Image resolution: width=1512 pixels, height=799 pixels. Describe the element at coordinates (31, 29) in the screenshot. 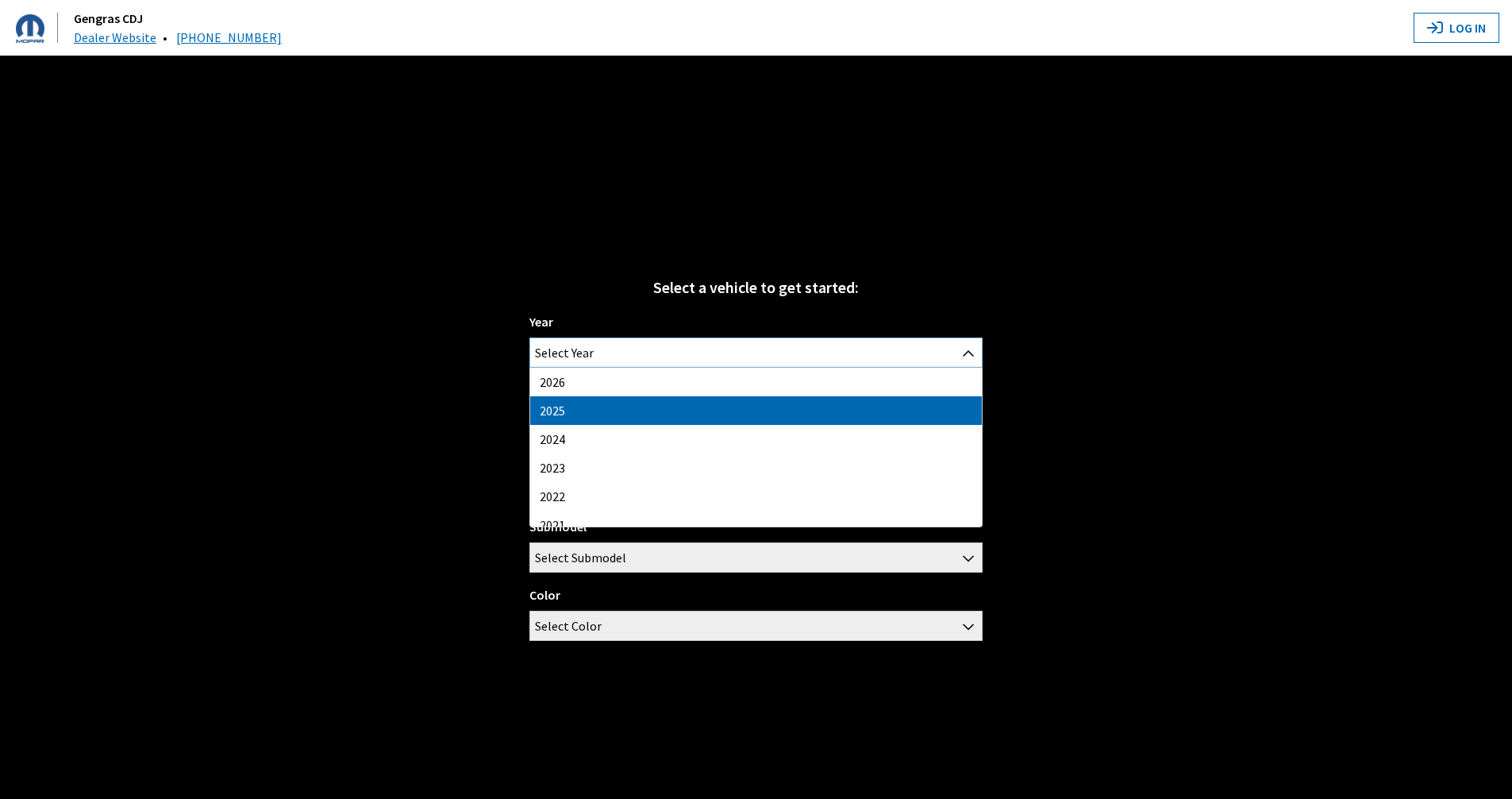

I see `img: Dashboard` at that location.